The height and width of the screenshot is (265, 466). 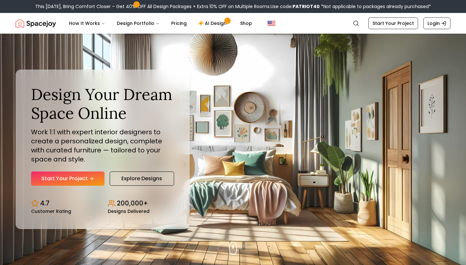 What do you see at coordinates (132, 203) in the screenshot?
I see `p: 200,000+` at bounding box center [132, 203].